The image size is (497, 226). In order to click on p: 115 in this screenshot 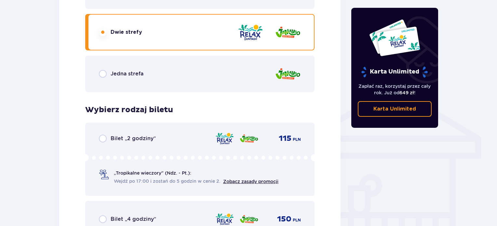, I will do `click(285, 139)`.